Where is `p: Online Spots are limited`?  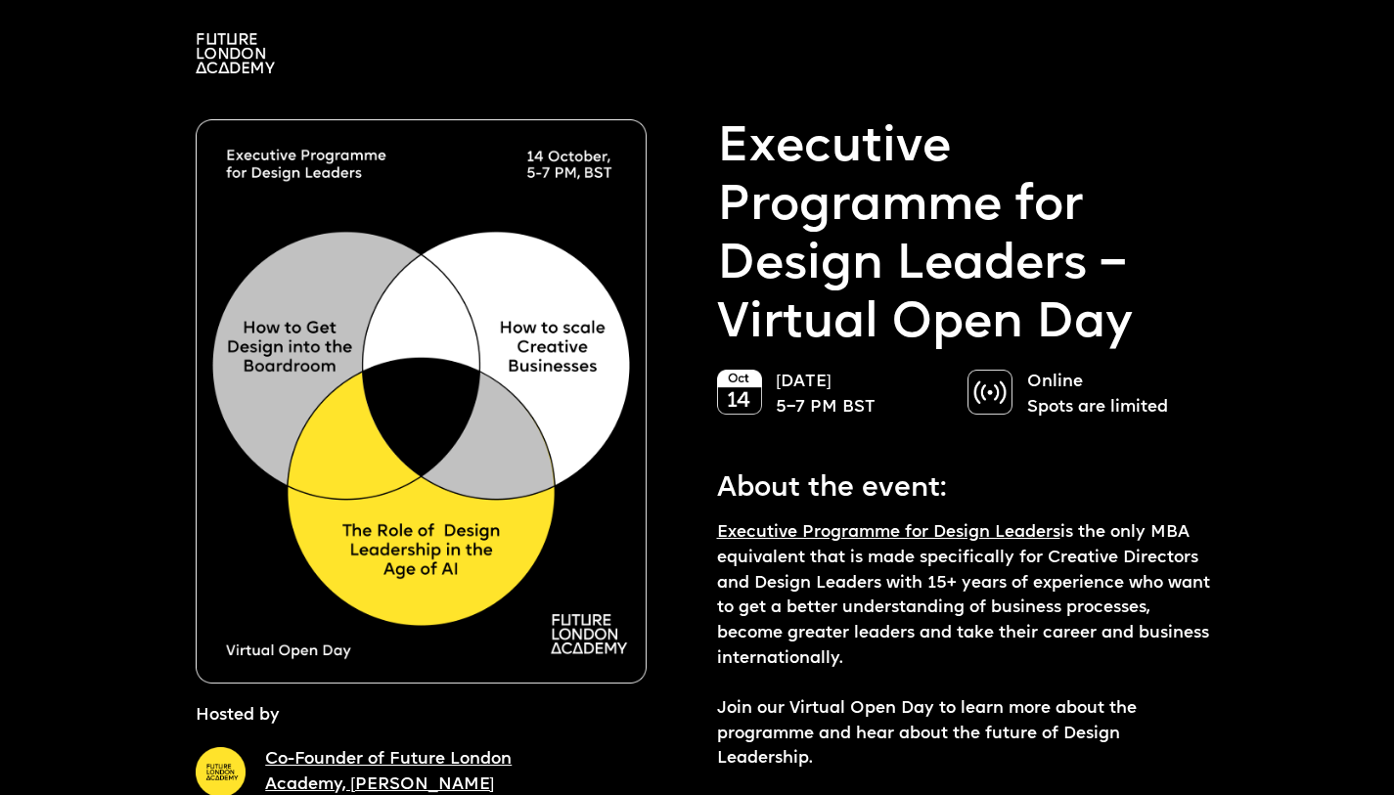 p: Online Spots are limited is located at coordinates (1112, 394).